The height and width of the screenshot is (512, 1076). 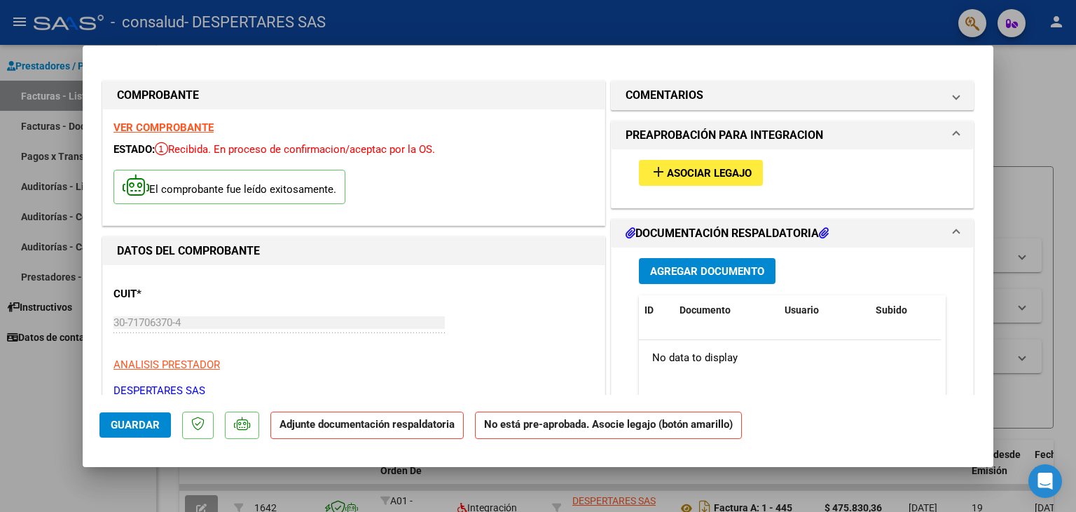 I want to click on div: PREAPROBACIÓN PARA INTEGRACION, so click(x=793, y=178).